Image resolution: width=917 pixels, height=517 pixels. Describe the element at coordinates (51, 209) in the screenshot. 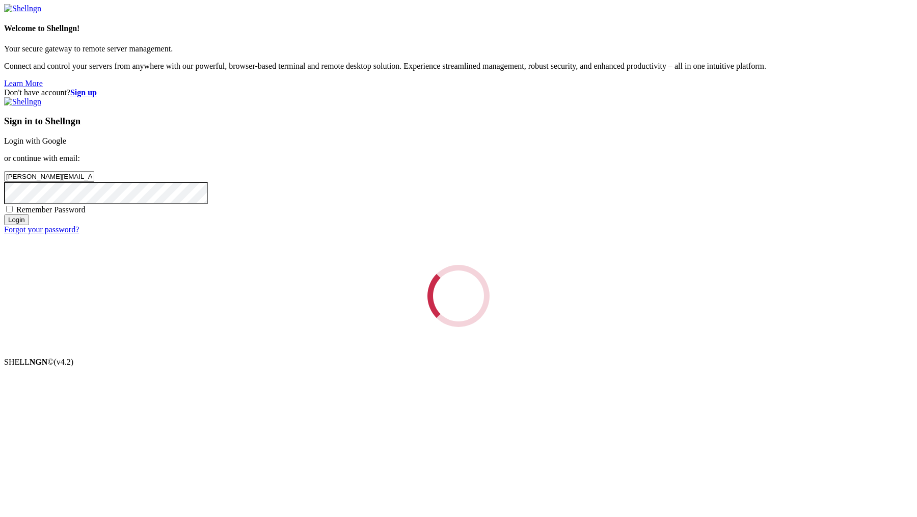

I see `span: Remember Password` at that location.